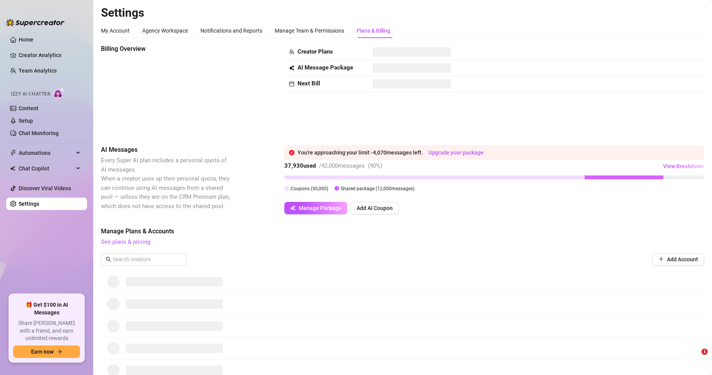 This screenshot has width=712, height=375. I want to click on span: calendar, so click(292, 84).